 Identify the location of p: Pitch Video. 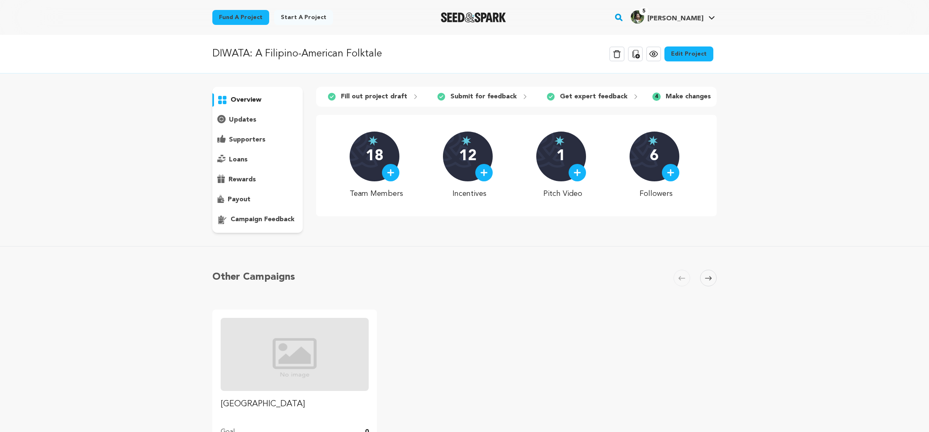
(563, 194).